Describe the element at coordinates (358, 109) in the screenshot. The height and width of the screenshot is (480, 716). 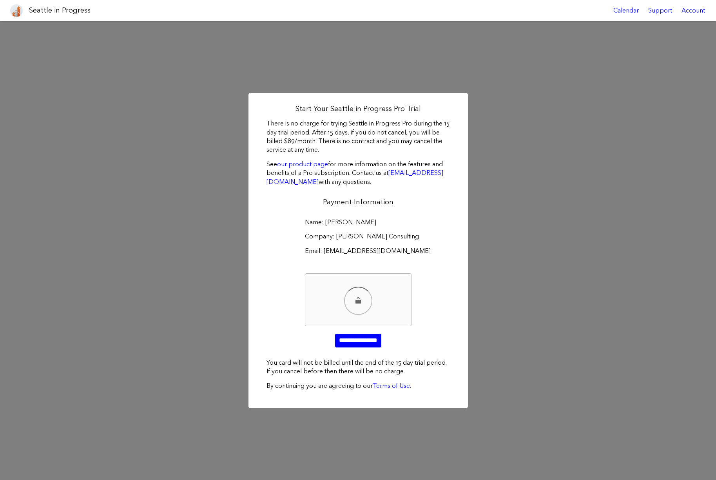
I see `h2: Start Your Seattle in Progress Pro Trial` at that location.